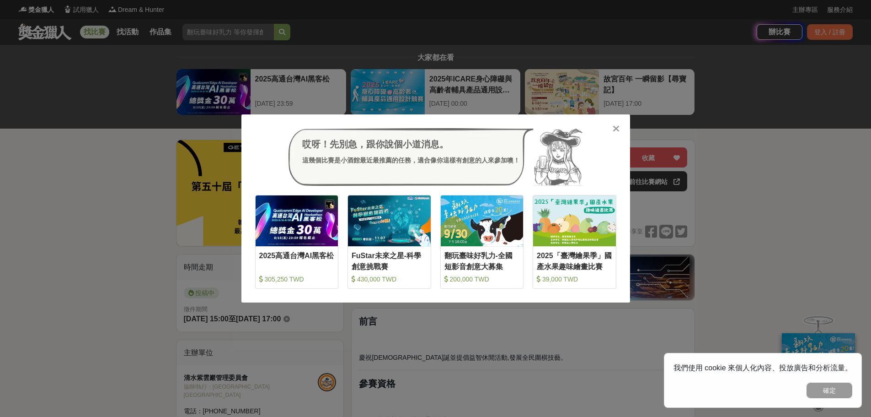 The height and width of the screenshot is (417, 871). Describe the element at coordinates (297, 260) in the screenshot. I see `div: 2025高通台灣AI黑客松` at that location.